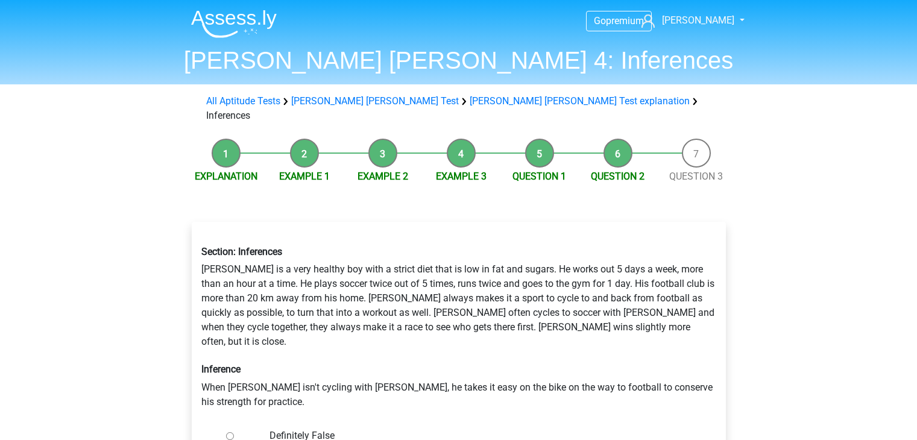  Describe the element at coordinates (305, 176) in the screenshot. I see `a: Example 1` at that location.